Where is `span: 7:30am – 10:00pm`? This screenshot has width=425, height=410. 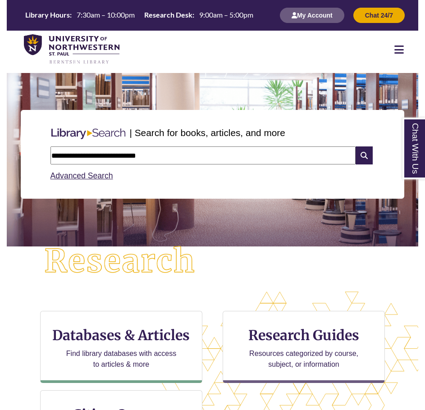 span: 7:30am – 10:00pm is located at coordinates (105, 14).